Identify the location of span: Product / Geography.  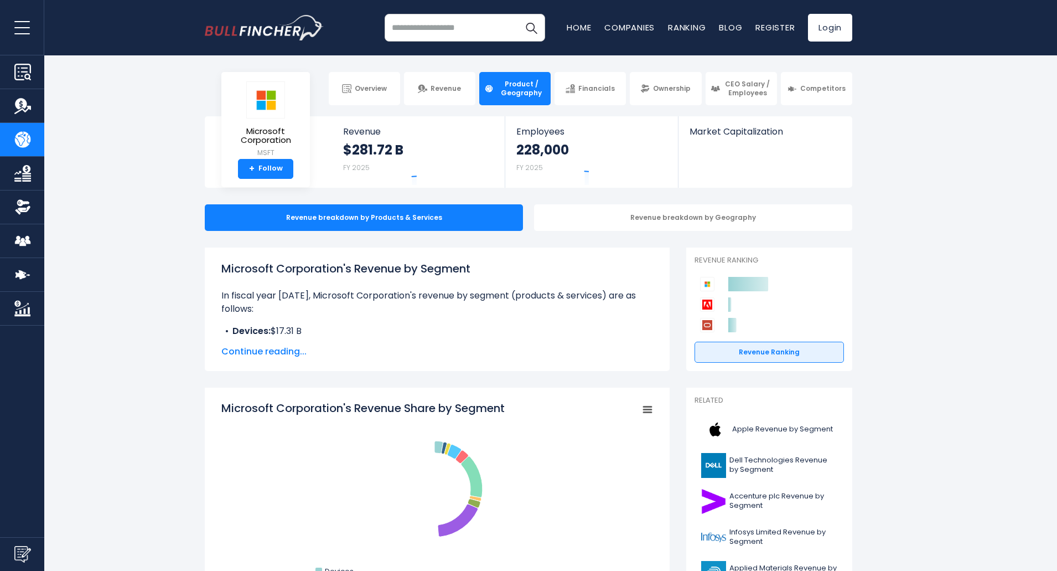
(521, 88).